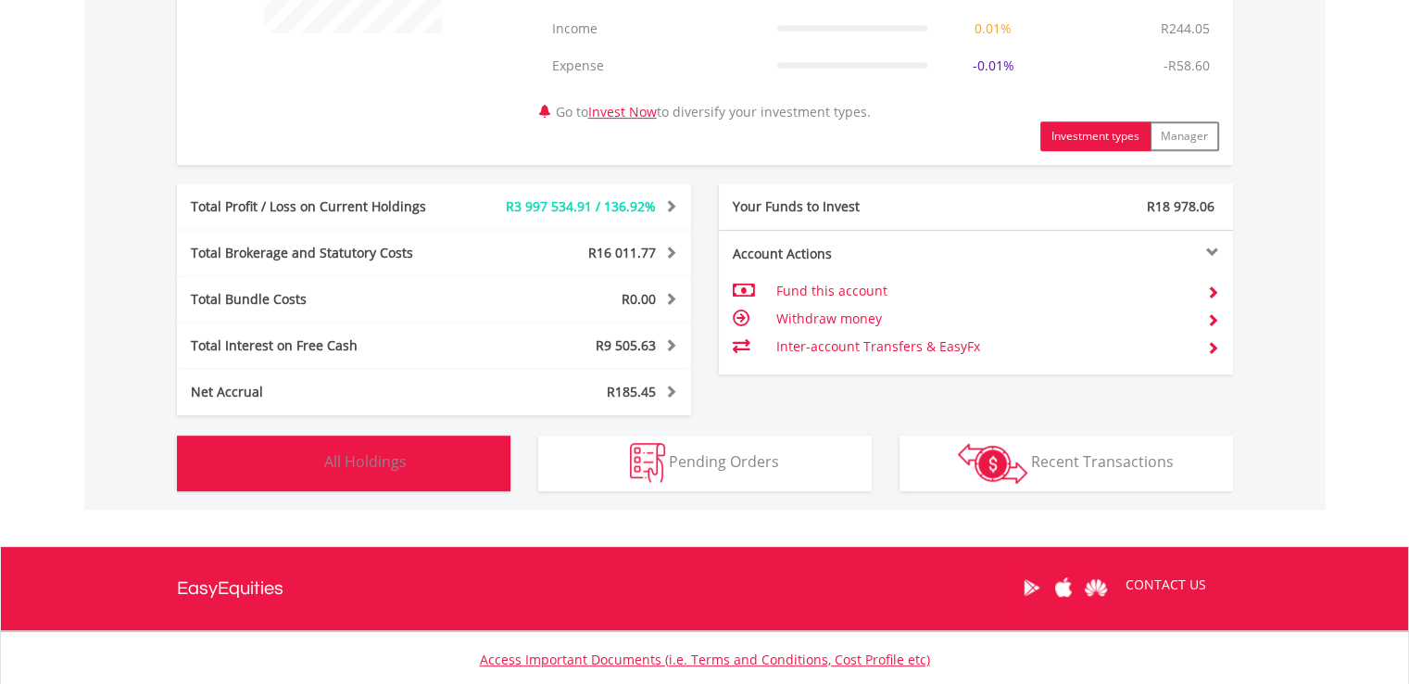 This screenshot has height=684, width=1409. What do you see at coordinates (1166, 585) in the screenshot?
I see `a: CONTACT US` at bounding box center [1166, 585].